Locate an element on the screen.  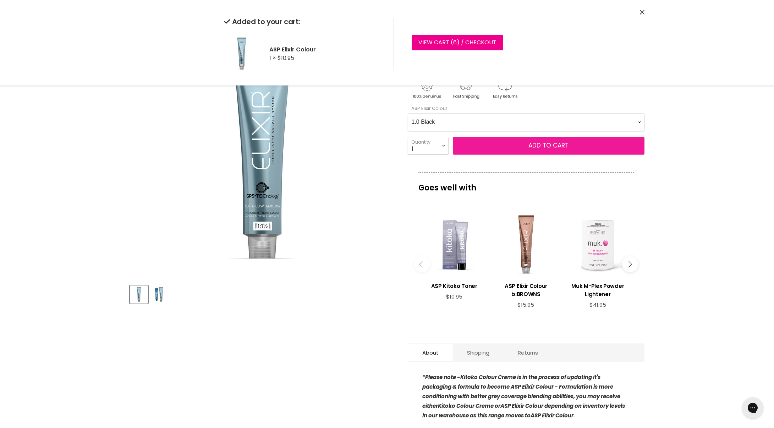
label: ASP Elixir Colour is located at coordinates (428, 108).